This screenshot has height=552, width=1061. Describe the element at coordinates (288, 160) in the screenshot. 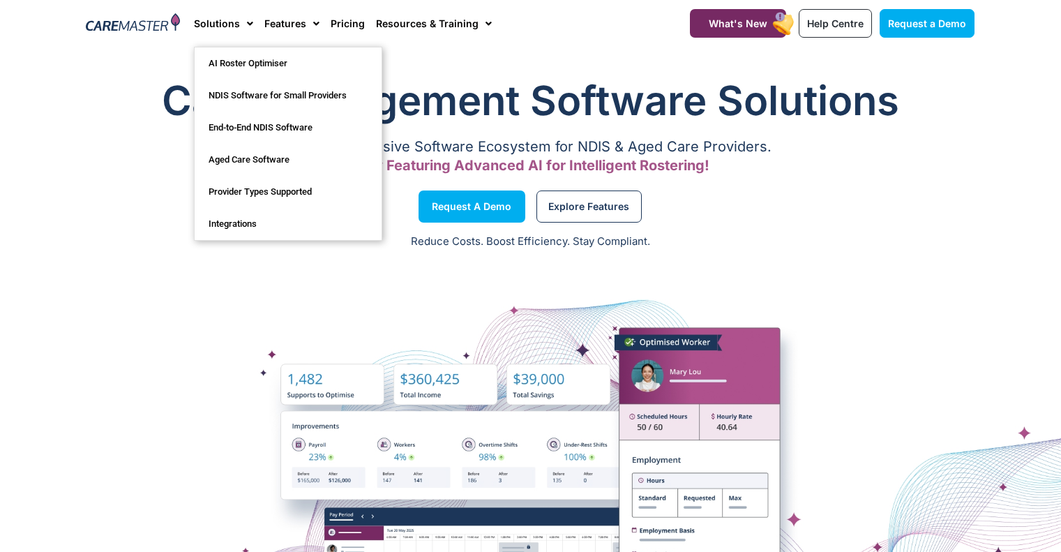

I see `a: Aged Care Software` at that location.